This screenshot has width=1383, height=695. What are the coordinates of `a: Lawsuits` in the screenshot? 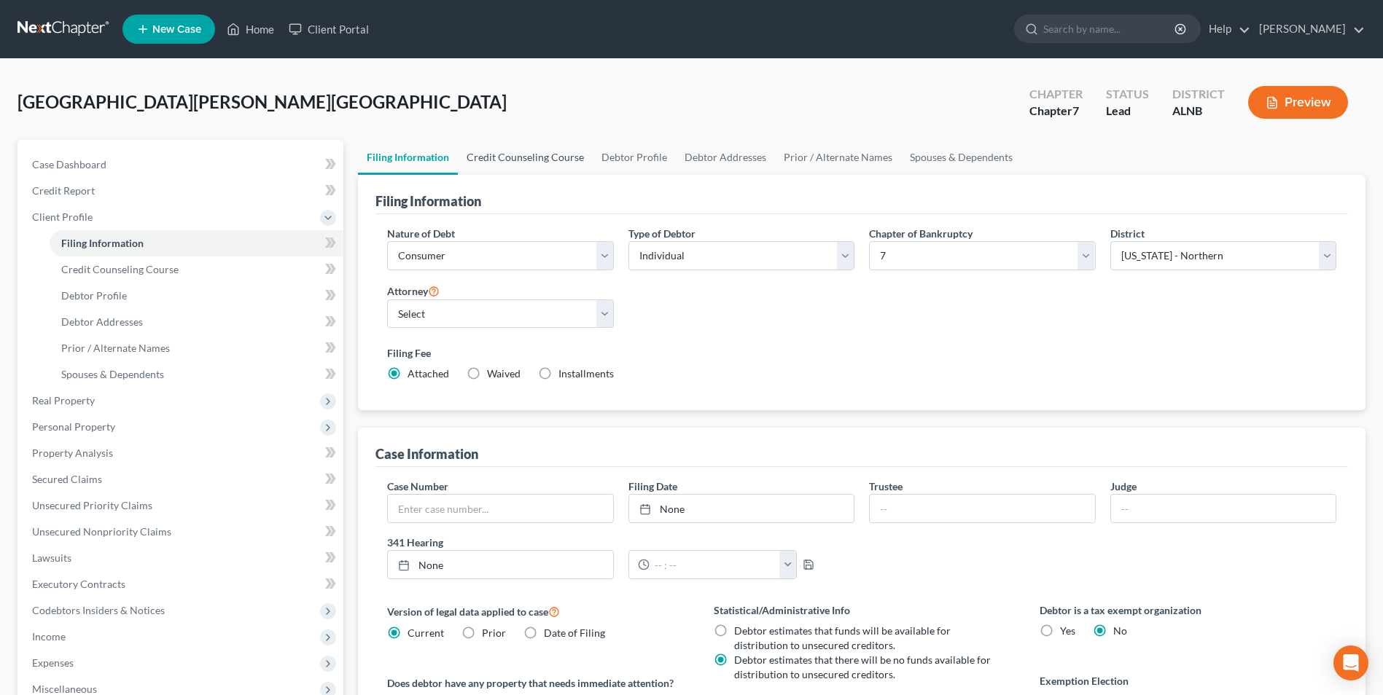 It's located at (182, 558).